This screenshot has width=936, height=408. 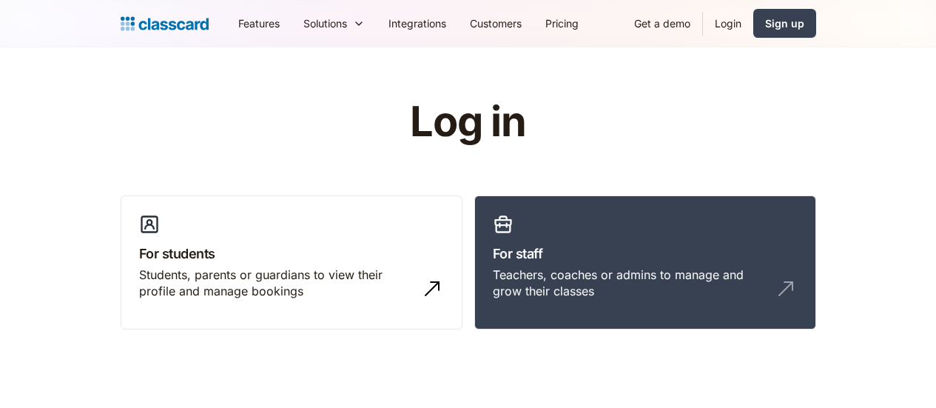 I want to click on a: For studentsStudents, parents or guardians to view their profile and manage bookings, so click(x=292, y=263).